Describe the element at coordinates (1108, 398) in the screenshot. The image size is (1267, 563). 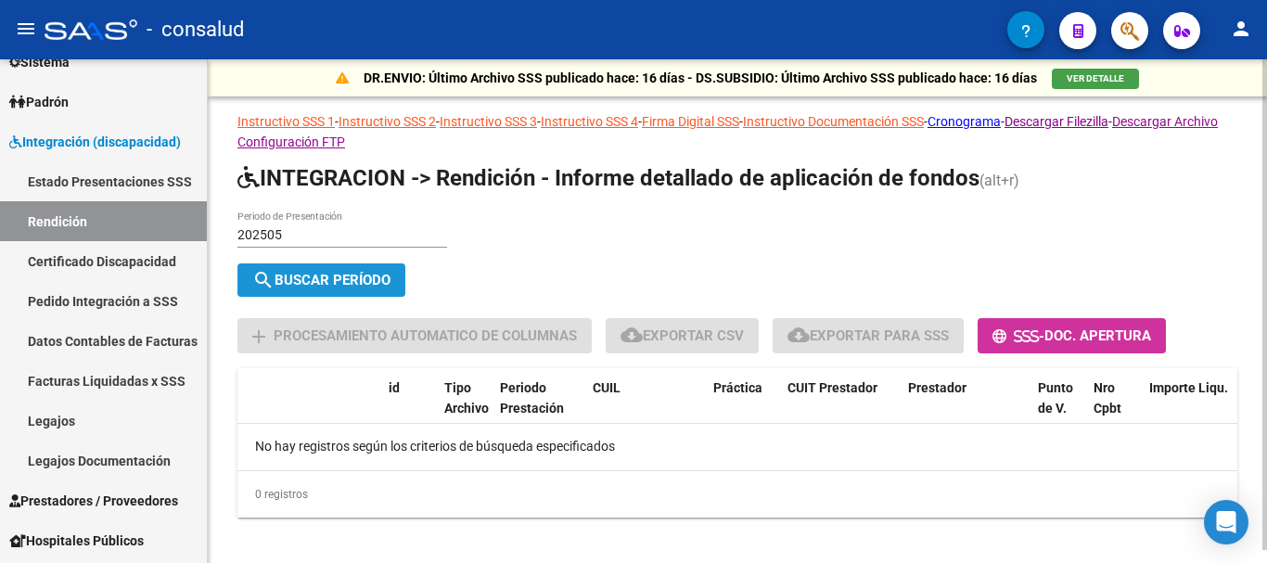
I see `span: Nro Cpbt` at that location.